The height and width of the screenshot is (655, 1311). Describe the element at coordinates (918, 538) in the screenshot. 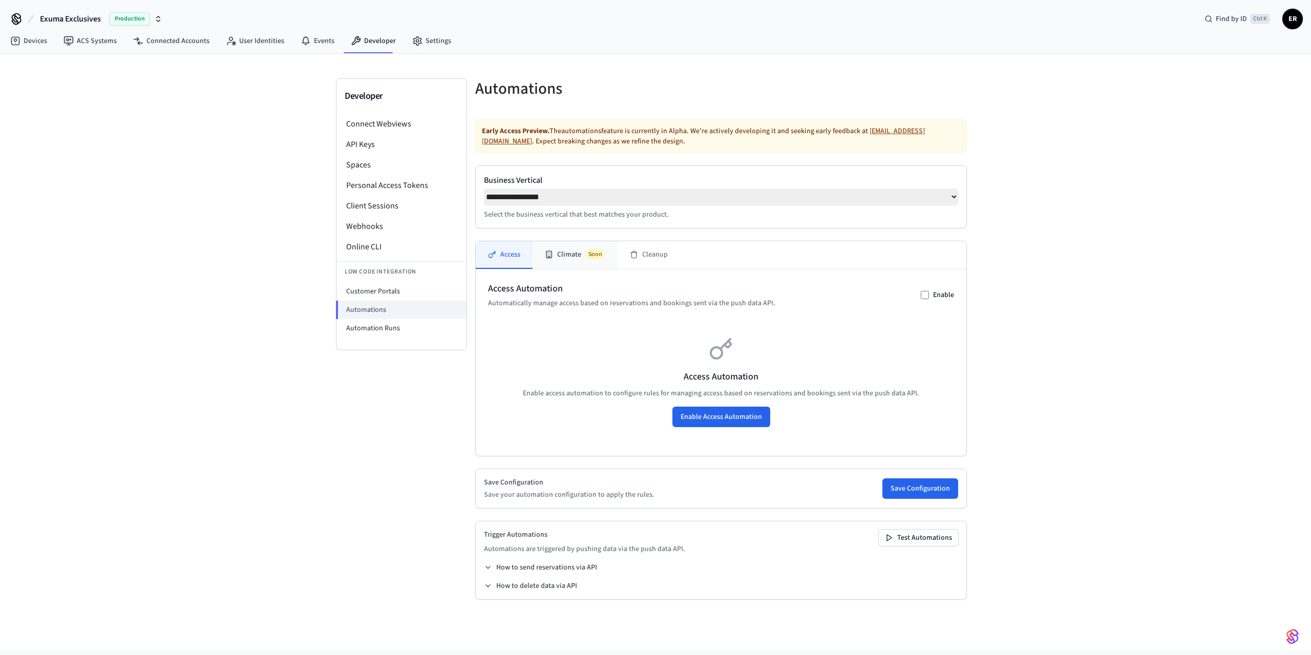

I see `button: Test Automations` at that location.